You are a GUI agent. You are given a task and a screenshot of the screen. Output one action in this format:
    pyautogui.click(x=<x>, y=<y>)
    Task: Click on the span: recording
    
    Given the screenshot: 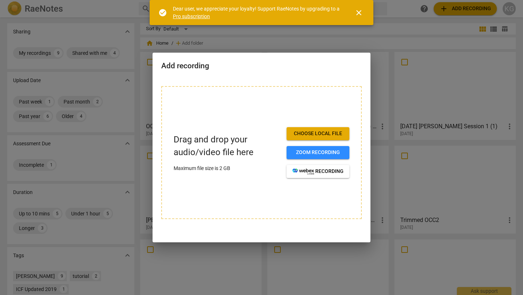 What is the action you would take?
    pyautogui.click(x=318, y=172)
    